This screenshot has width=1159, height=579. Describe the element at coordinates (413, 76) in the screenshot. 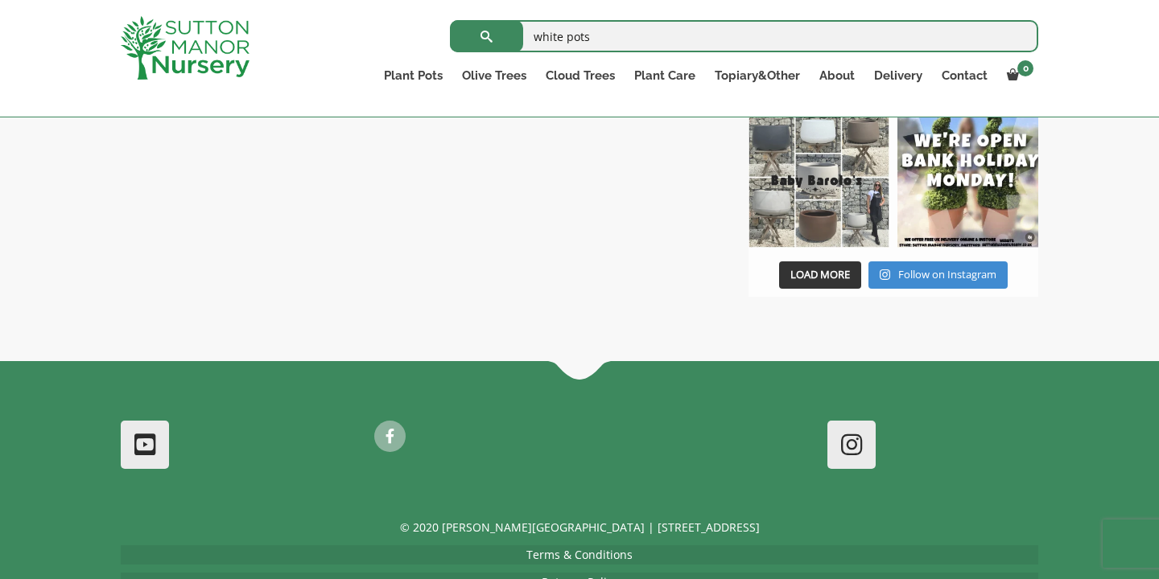

I see `a: Plant Pots` at that location.